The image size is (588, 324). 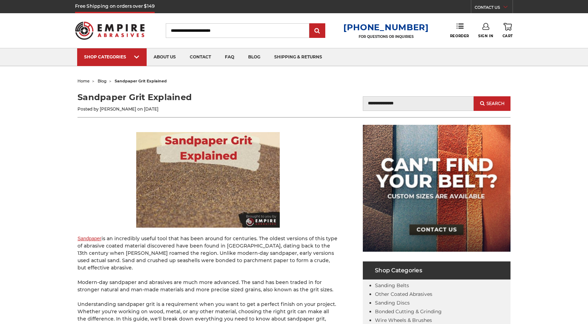 What do you see at coordinates (110, 31) in the screenshot?
I see `img: Empire Abrasives` at bounding box center [110, 31].